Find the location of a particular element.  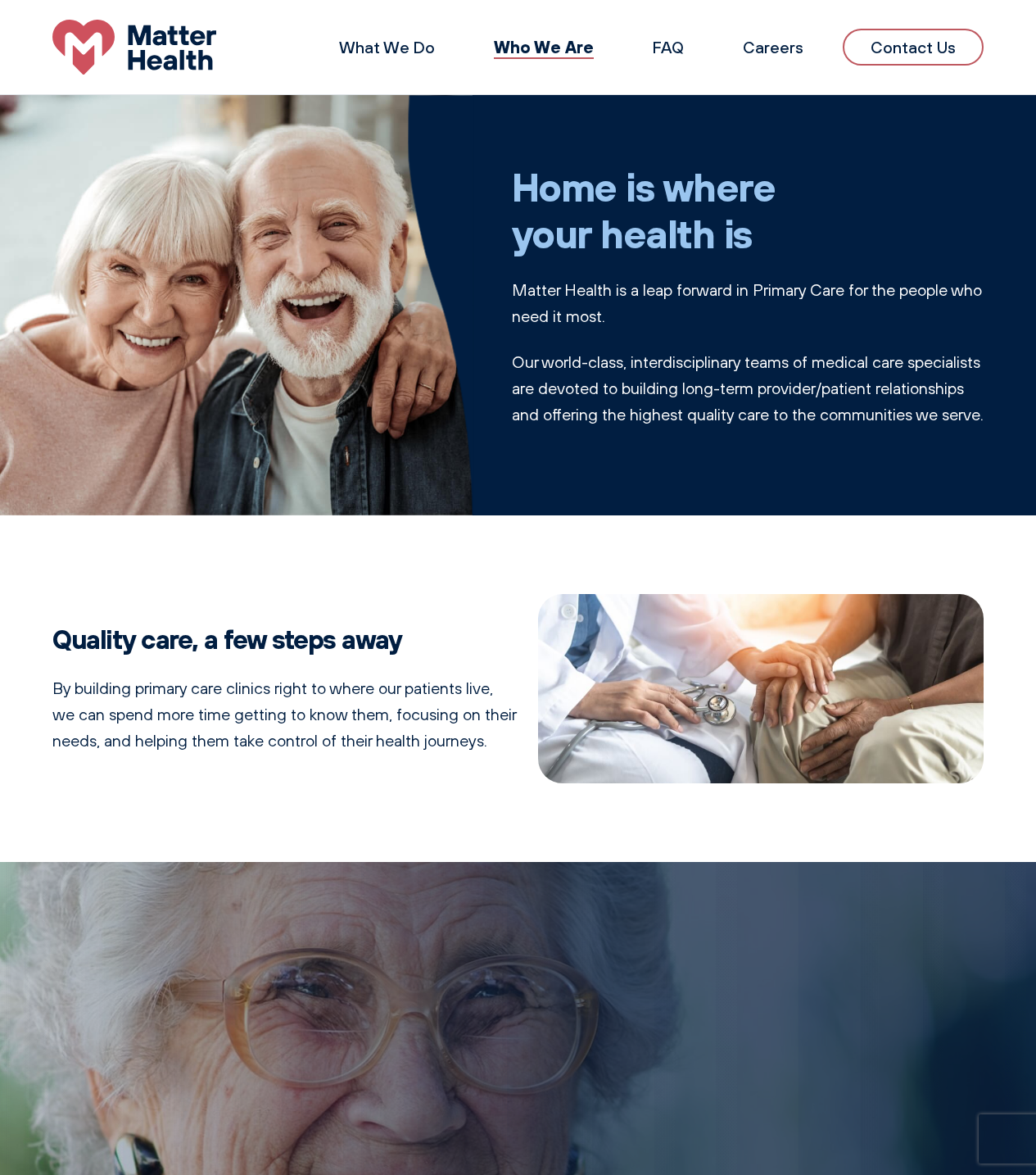

a: Careers is located at coordinates (773, 47).